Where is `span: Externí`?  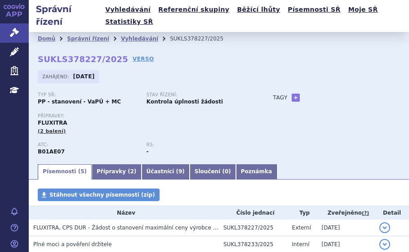
span: Externí is located at coordinates (302, 227).